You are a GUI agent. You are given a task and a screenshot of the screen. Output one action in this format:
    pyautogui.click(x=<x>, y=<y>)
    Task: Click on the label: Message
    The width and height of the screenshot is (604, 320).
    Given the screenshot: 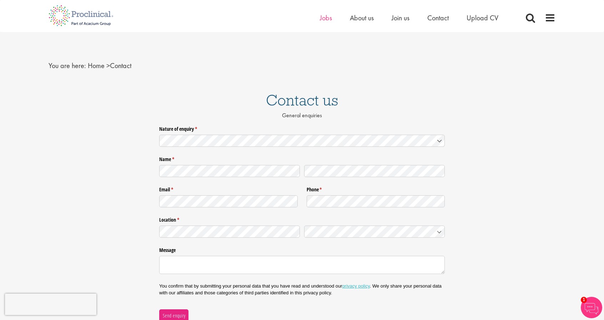 What is the action you would take?
    pyautogui.click(x=302, y=249)
    